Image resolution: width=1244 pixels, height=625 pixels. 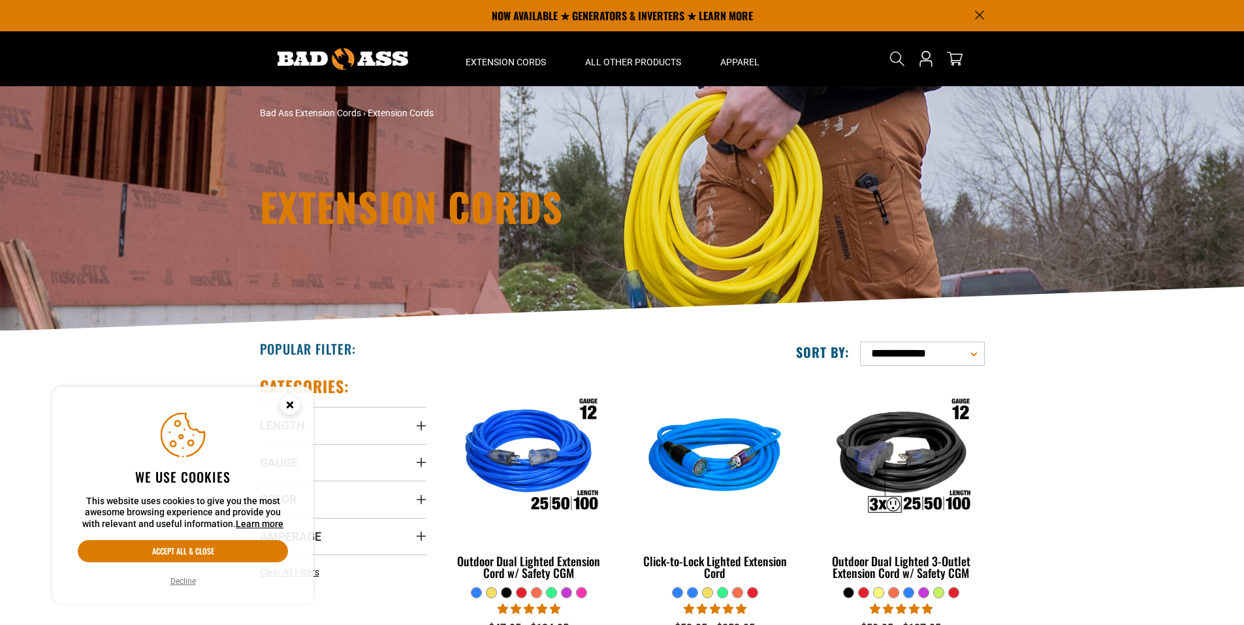 I want to click on a: Outdoor Dual Lighted 3-Outlet Extension Cord w/ Safety CGM Outdoor Dual Lighted 3-Outlet Extensio..., so click(x=900, y=481).